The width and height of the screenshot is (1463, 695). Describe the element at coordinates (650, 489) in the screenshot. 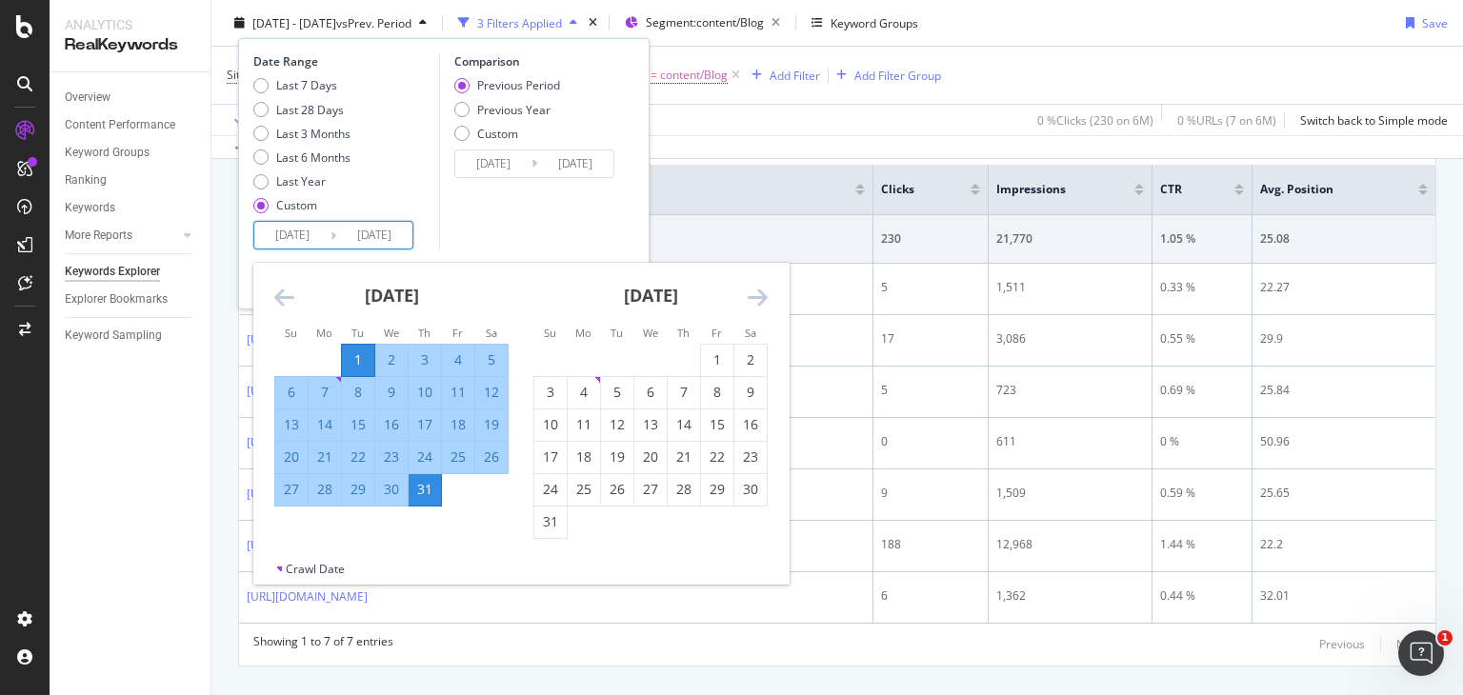

I see `td: Choose Wednesday, August 27, 2025 as your check-in date. It’s available.` at that location.